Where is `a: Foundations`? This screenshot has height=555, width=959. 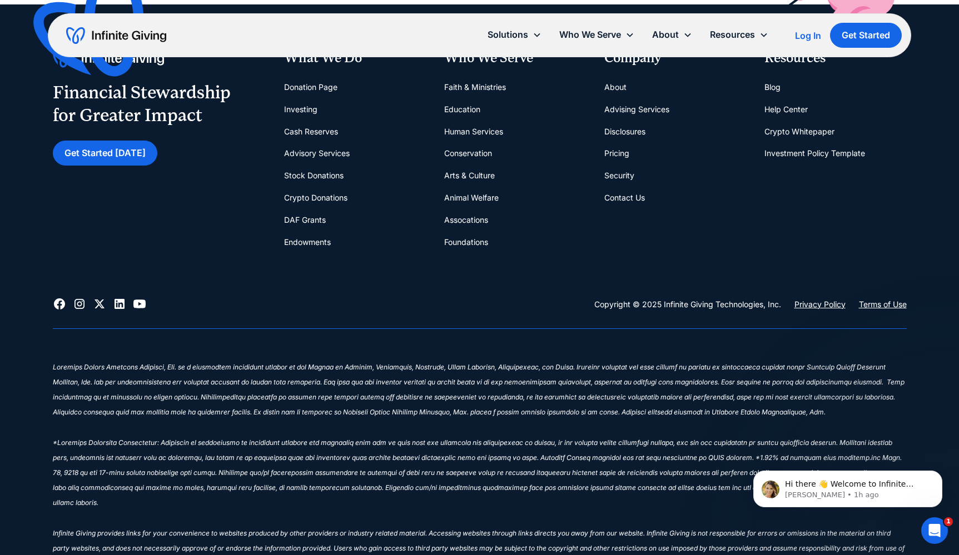
a: Foundations is located at coordinates (466, 242).